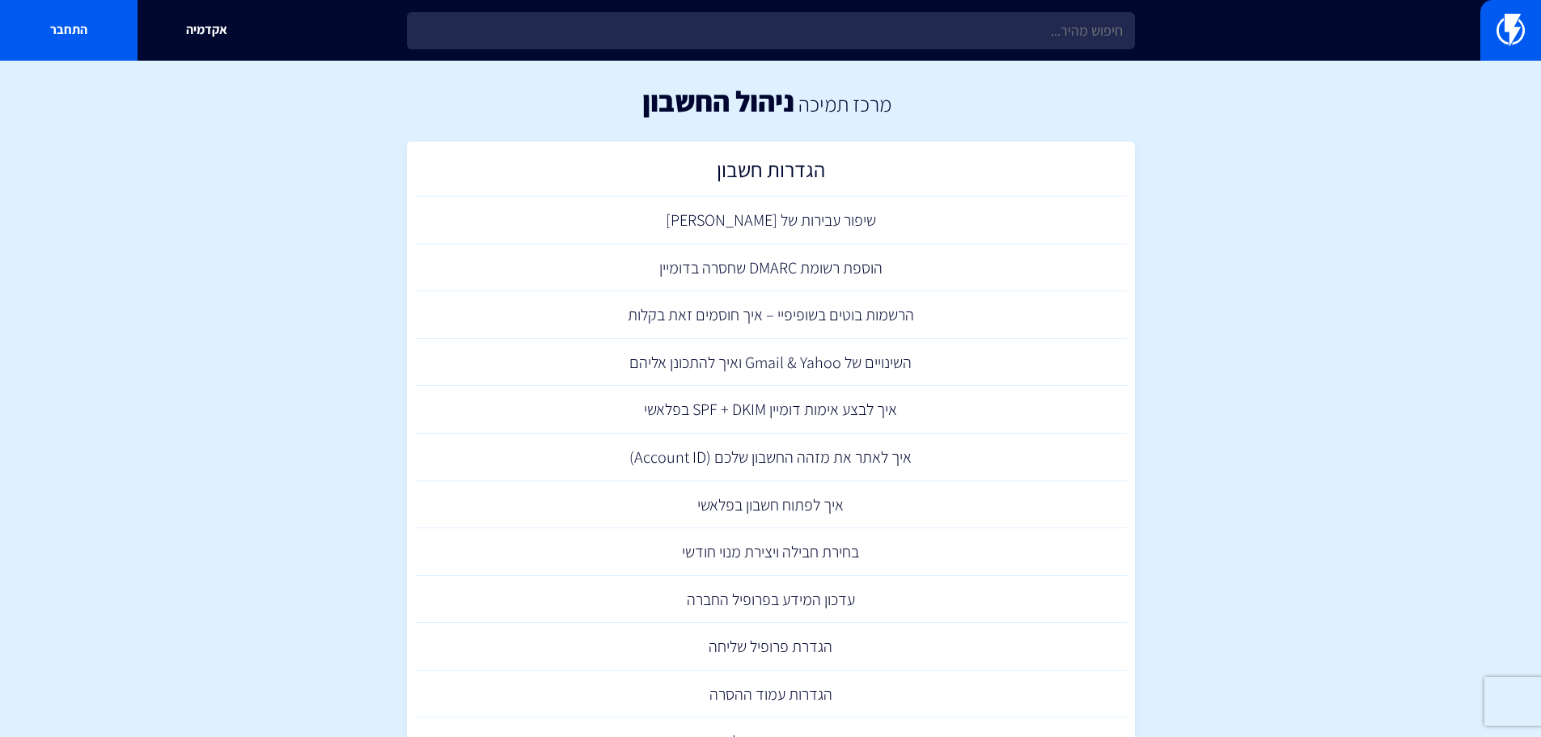 This screenshot has height=737, width=1541. What do you see at coordinates (771, 268) in the screenshot?
I see `a: הוספת רשומת DMARC שחסרה בדומיין` at bounding box center [771, 268].